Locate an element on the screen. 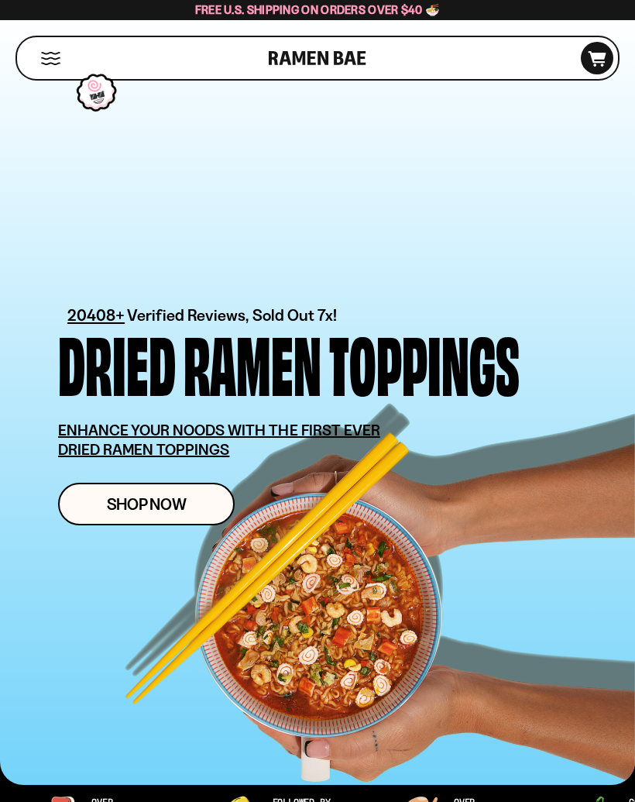  button: Mobile Menu Trigger is located at coordinates (50, 58).